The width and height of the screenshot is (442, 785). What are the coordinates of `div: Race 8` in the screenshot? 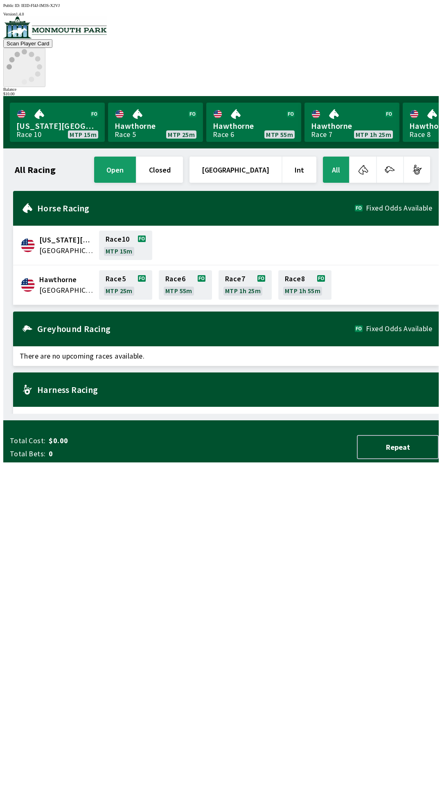 It's located at (420, 135).